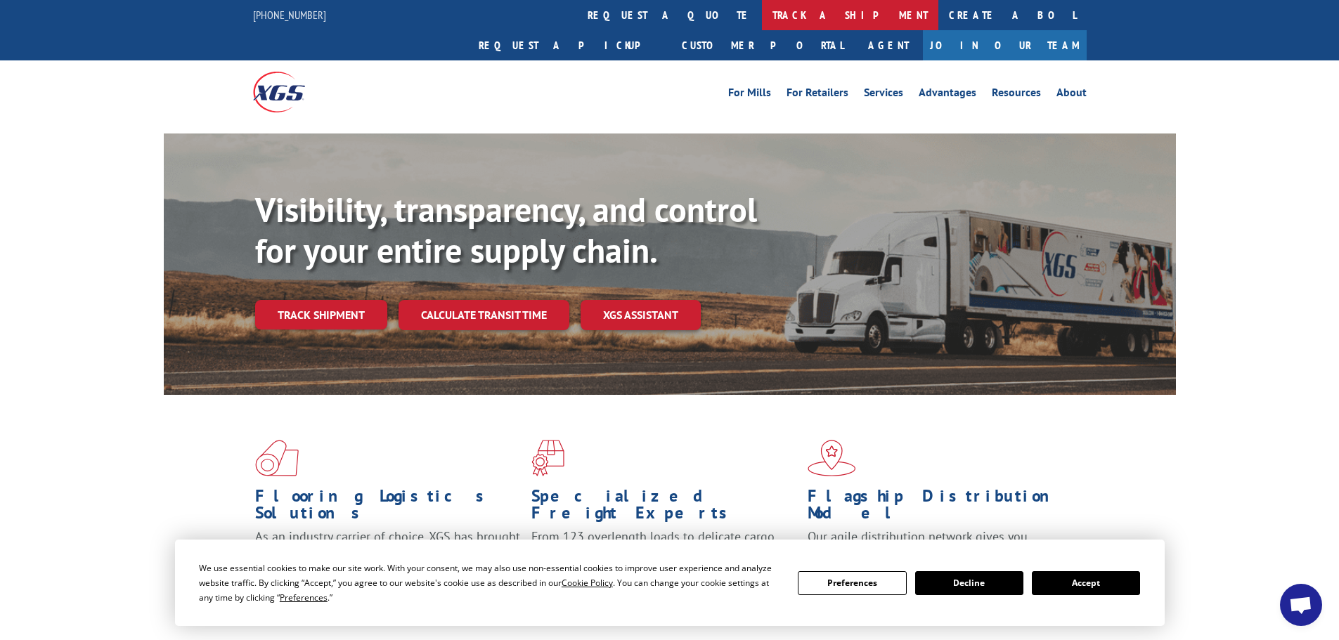  I want to click on a: Calculate transit time, so click(484, 315).